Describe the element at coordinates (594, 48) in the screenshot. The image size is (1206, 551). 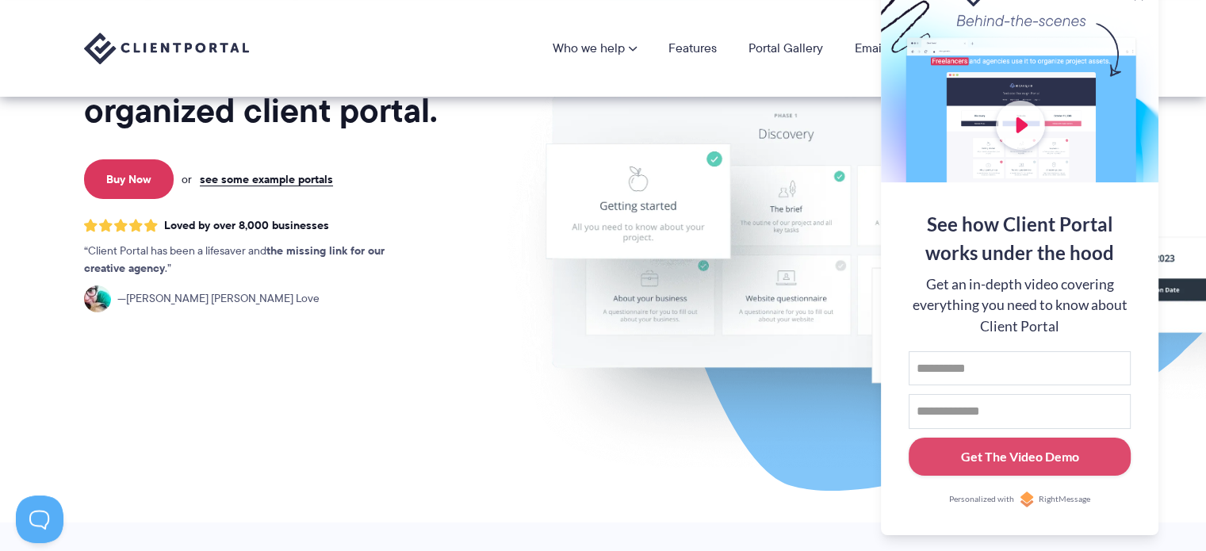
I see `a: Who we help` at that location.